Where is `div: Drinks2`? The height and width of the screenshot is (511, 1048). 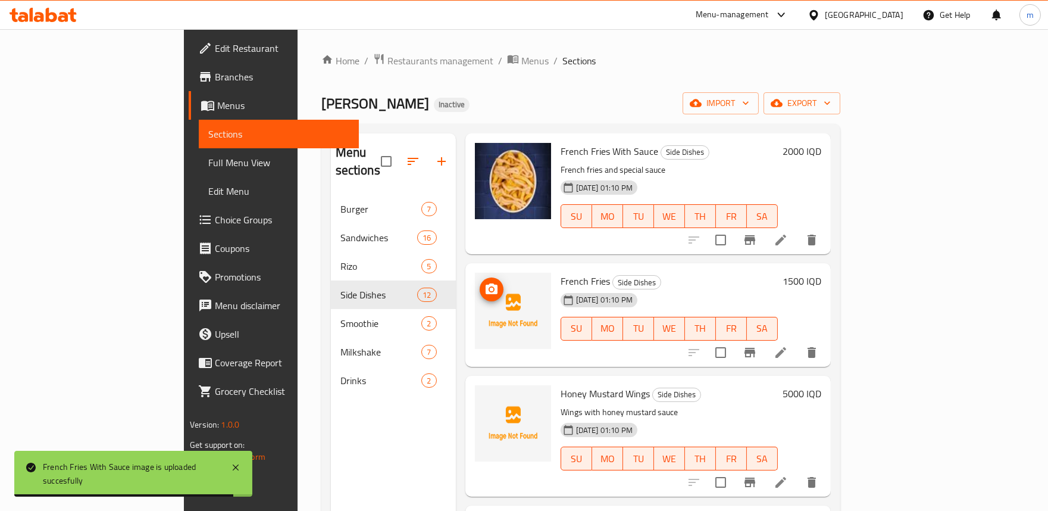
div: Drinks2 is located at coordinates (393, 380).